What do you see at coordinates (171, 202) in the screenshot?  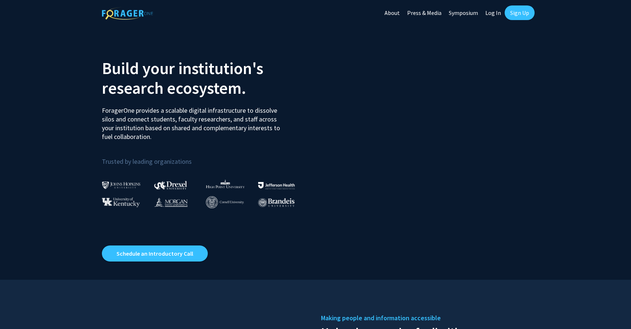 I see `img: Morgan State University` at bounding box center [171, 202].